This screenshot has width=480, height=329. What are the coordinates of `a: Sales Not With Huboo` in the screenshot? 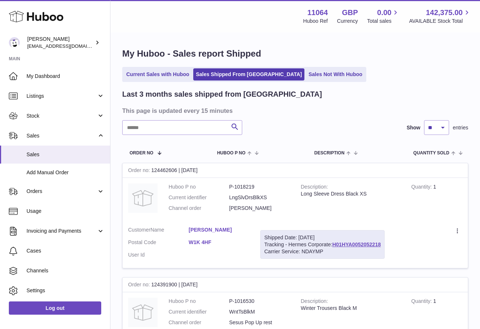 It's located at (335, 74).